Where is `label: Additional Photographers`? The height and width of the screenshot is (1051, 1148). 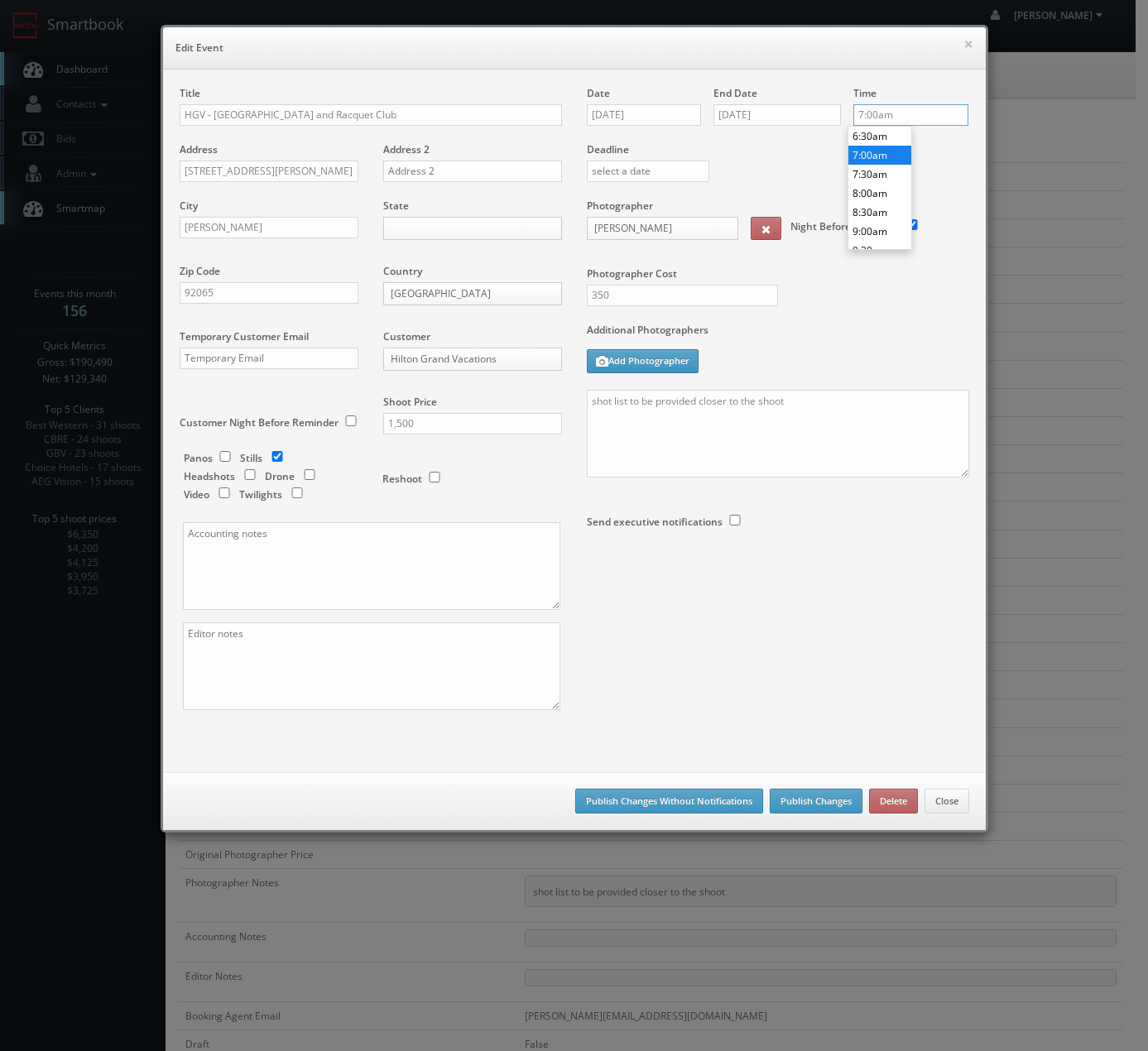 label: Additional Photographers is located at coordinates (778, 333).